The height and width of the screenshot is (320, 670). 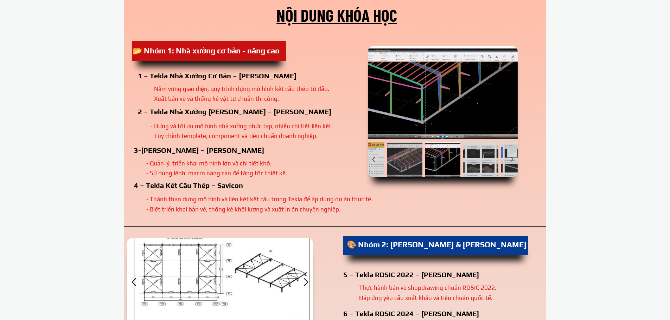 I want to click on div: - Quản lý, triển khai mô hình lớn và chi tiết khó. - Sử dụng lệnh, macro nâng cao để tăng tốc thi..., so click(x=238, y=169).